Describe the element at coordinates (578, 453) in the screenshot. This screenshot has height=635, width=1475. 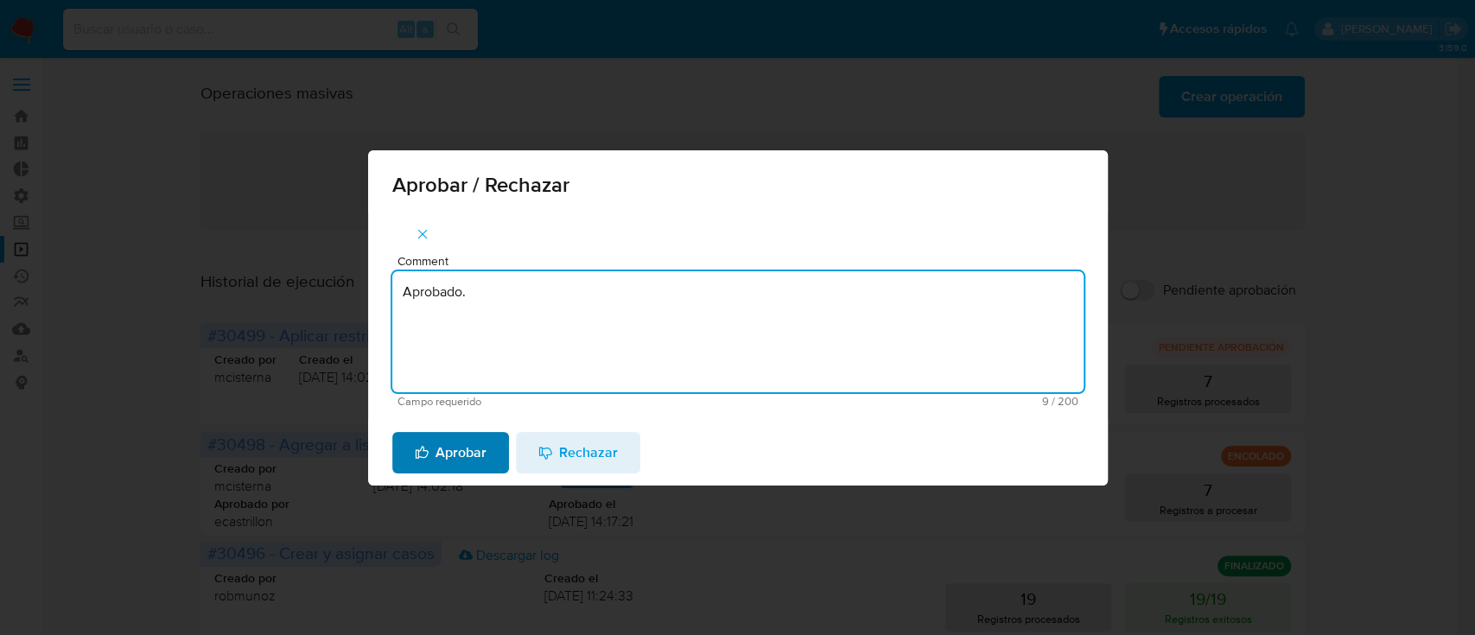
I see `span: Rechazar` at that location.